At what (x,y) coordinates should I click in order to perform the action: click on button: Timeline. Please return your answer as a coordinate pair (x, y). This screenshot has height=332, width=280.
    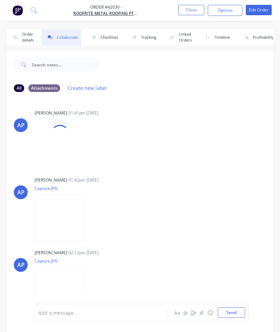
    Looking at the image, I should click on (217, 37).